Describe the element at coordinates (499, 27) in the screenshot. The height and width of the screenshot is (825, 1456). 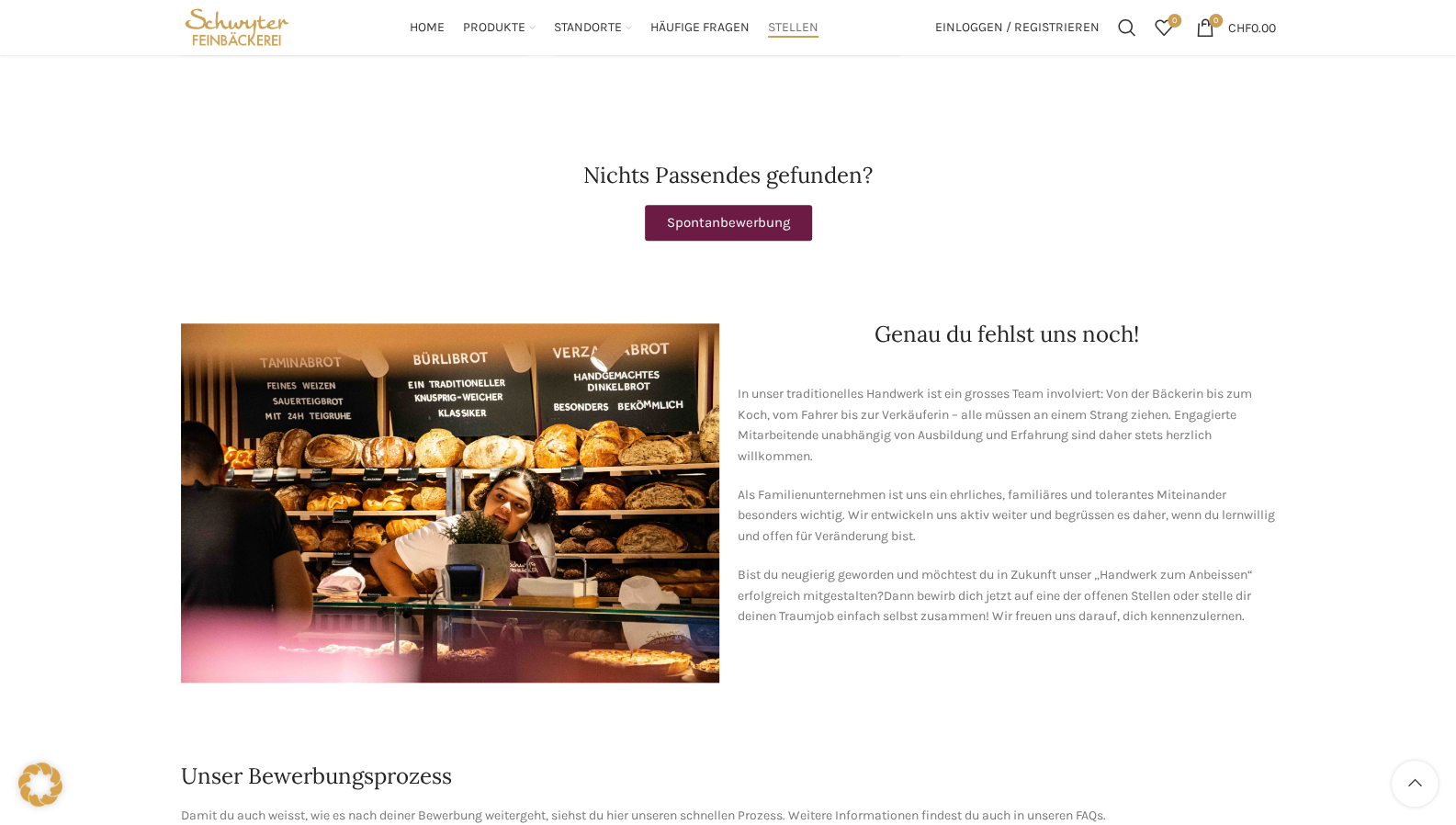
I see `a: Produkte` at that location.